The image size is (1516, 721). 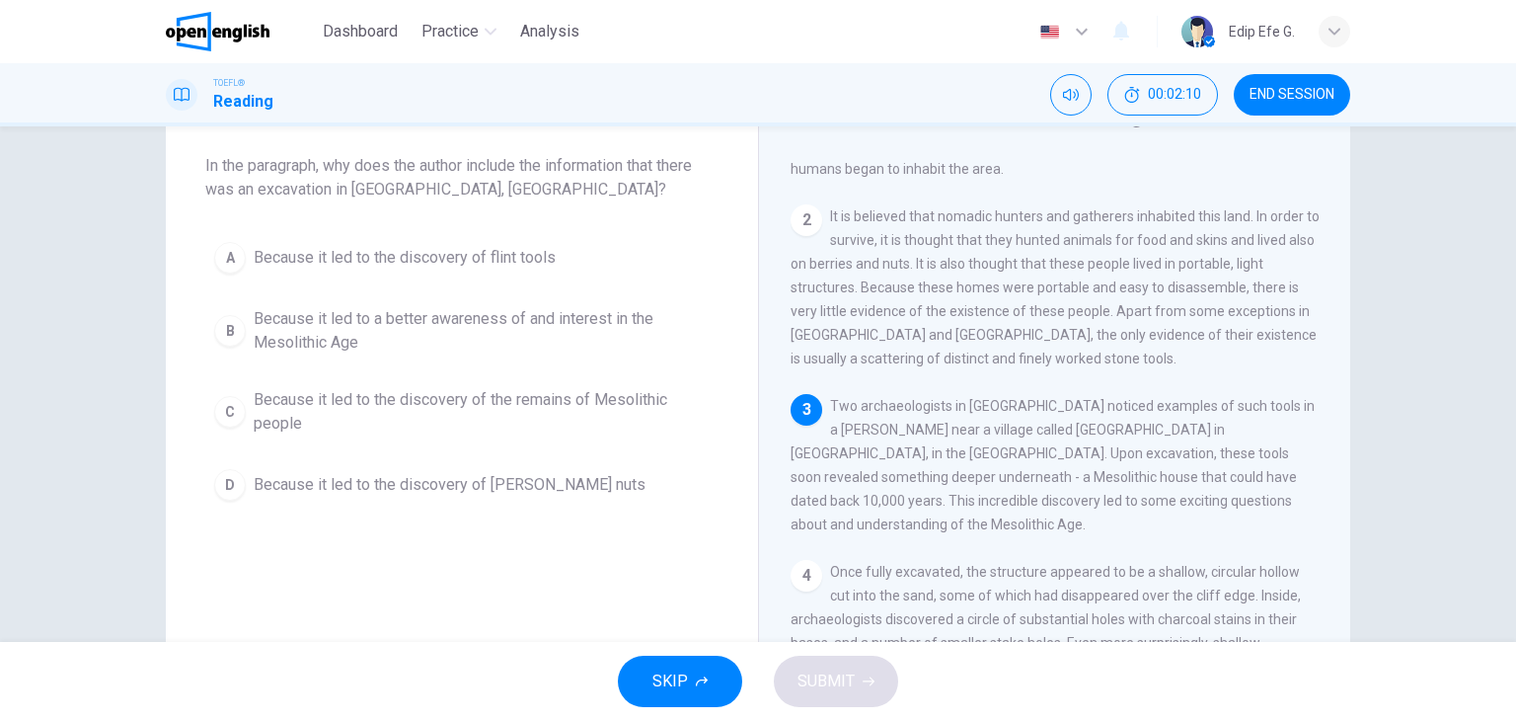 What do you see at coordinates (217, 32) in the screenshot?
I see `img: OpenEnglish logo` at bounding box center [217, 32].